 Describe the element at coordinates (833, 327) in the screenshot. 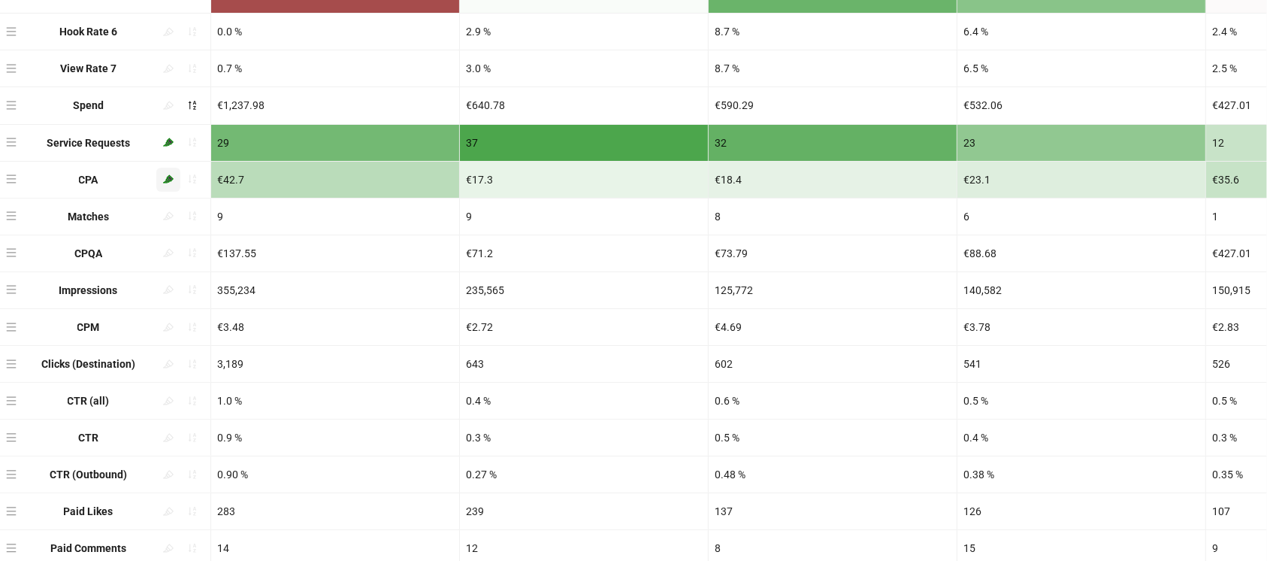

I see `div: €4.69` at that location.